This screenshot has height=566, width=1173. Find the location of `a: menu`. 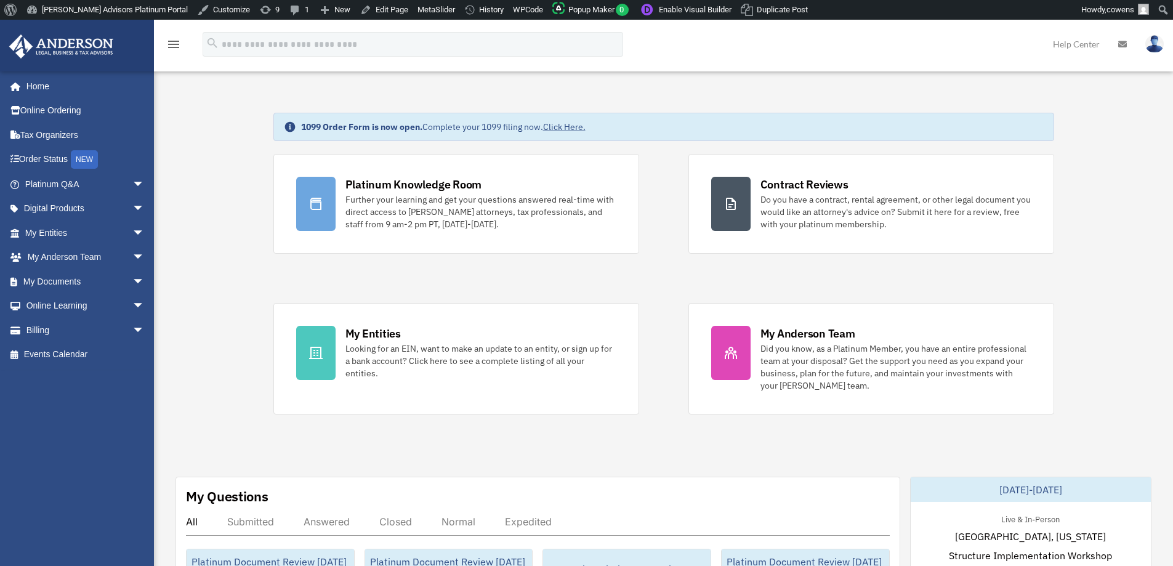

a: menu is located at coordinates (174, 46).